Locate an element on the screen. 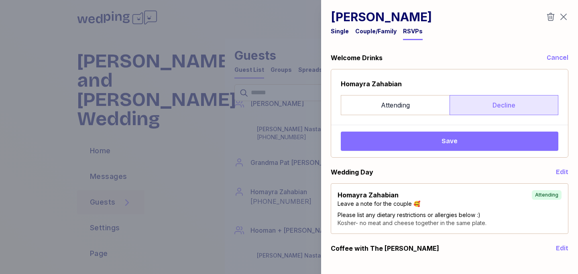 Image resolution: width=578 pixels, height=274 pixels. div: Single is located at coordinates (340, 31).